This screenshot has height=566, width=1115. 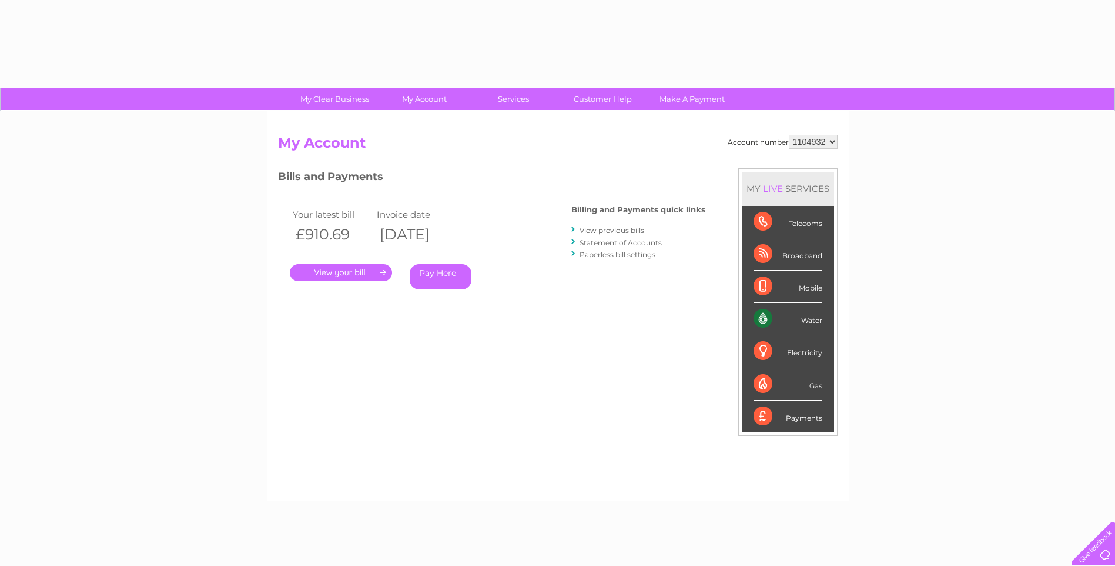 I want to click on td: Invoice date, so click(x=416, y=214).